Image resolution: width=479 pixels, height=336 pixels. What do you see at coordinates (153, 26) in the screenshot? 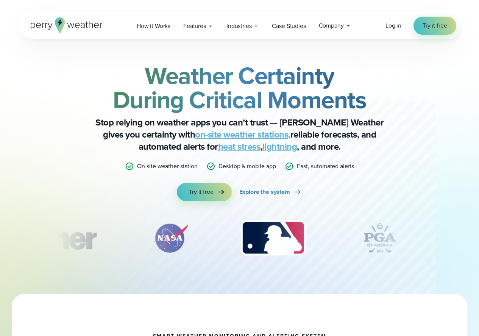
I see `a: How it Works` at bounding box center [153, 26].